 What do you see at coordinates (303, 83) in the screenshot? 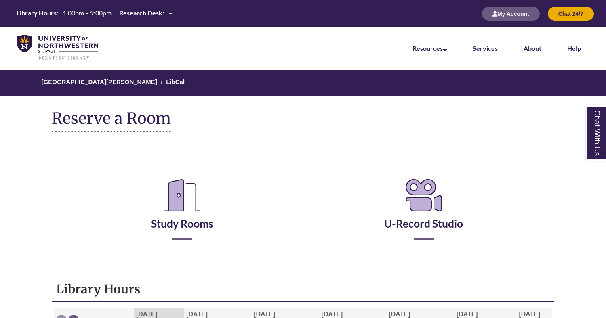
I see `nav: Breadcrumb` at bounding box center [303, 83].